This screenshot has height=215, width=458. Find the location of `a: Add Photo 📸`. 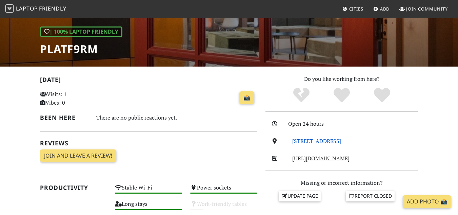

a: Add Photo 📸 is located at coordinates (427, 201).